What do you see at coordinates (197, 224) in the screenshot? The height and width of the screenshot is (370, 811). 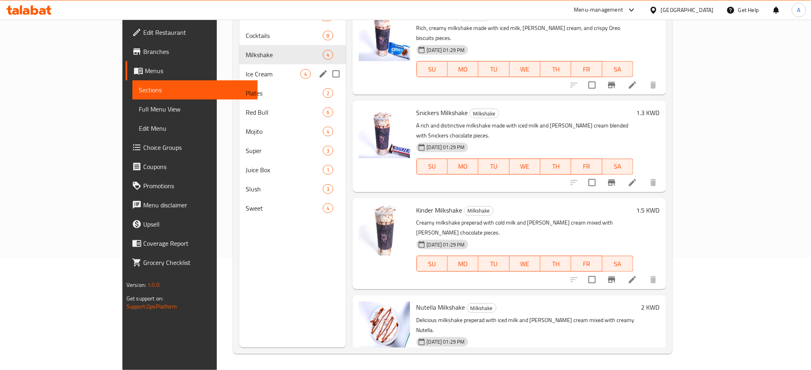 I see `span: Upsell` at bounding box center [197, 224].